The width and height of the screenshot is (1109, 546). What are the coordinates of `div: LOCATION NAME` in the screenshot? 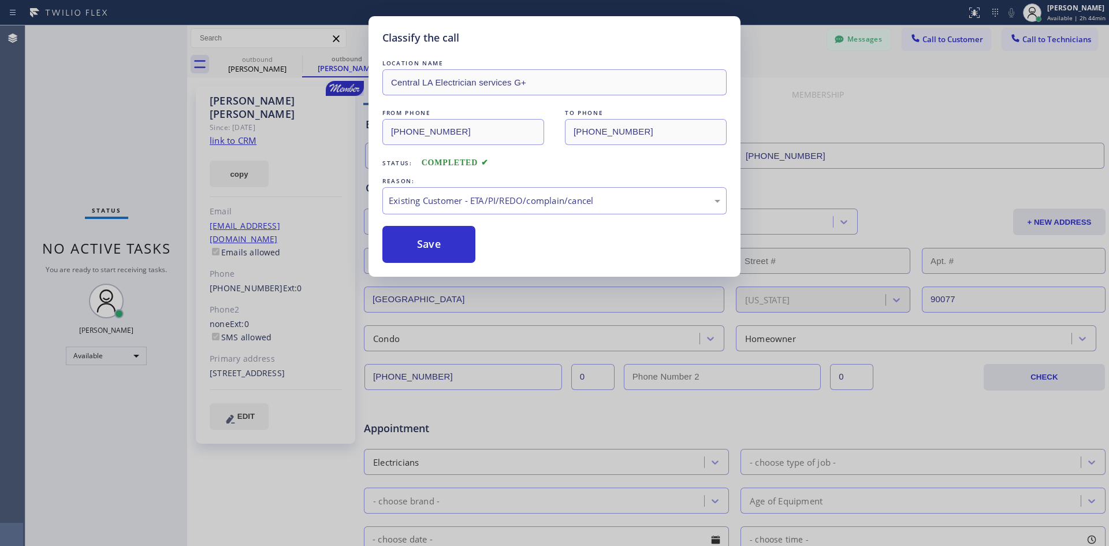 It's located at (555, 63).